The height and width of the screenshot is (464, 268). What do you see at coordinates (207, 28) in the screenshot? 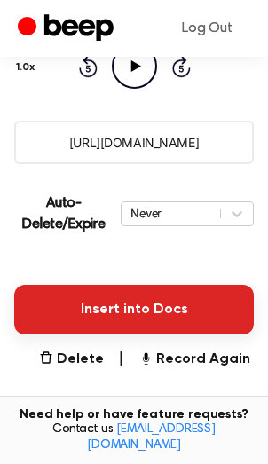
I see `a: Log Out` at bounding box center [207, 28].